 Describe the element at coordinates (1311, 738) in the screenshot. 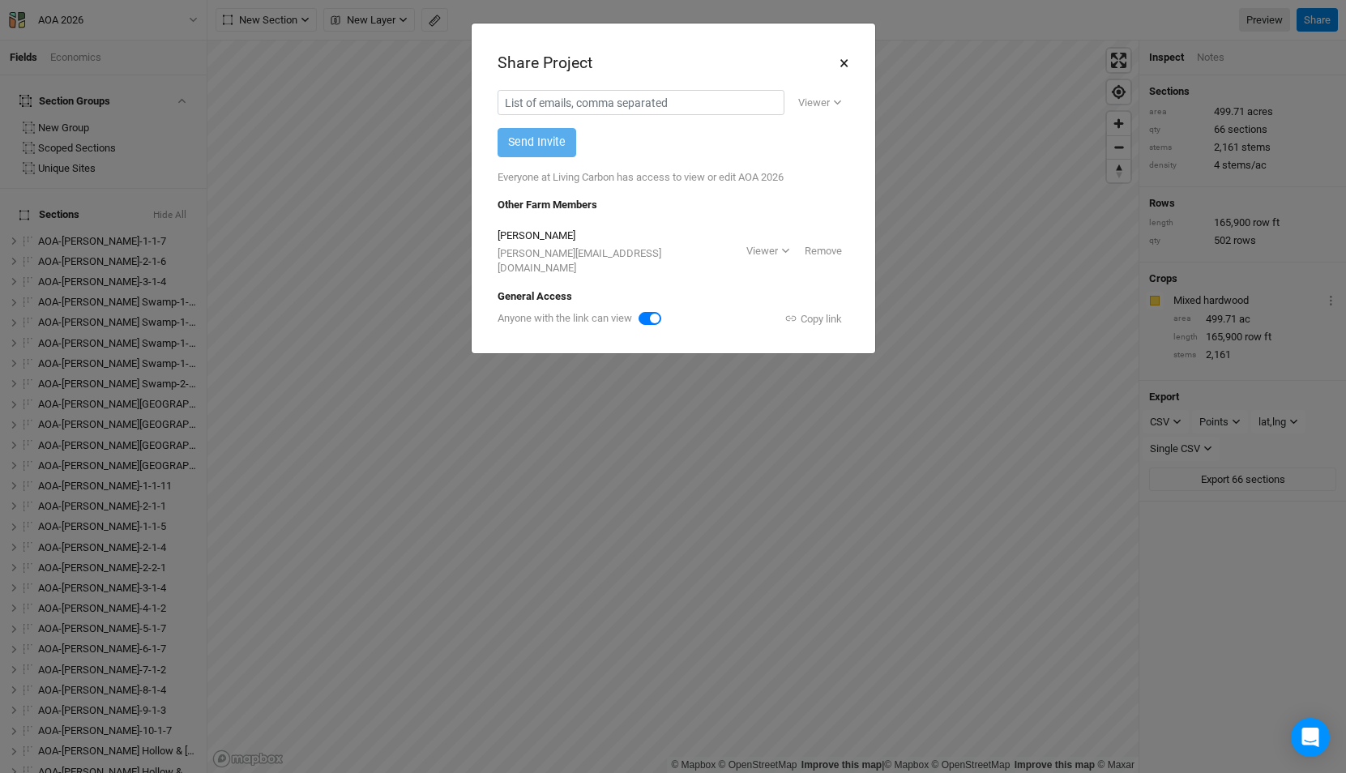

I see `div: Open Intercom Messenger` at that location.